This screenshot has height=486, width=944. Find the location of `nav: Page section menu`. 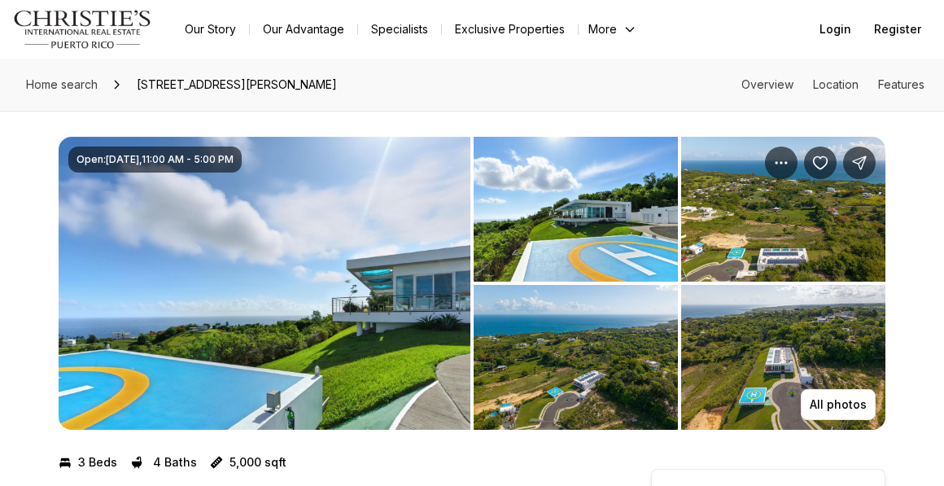

nav: Page section menu is located at coordinates (833, 85).